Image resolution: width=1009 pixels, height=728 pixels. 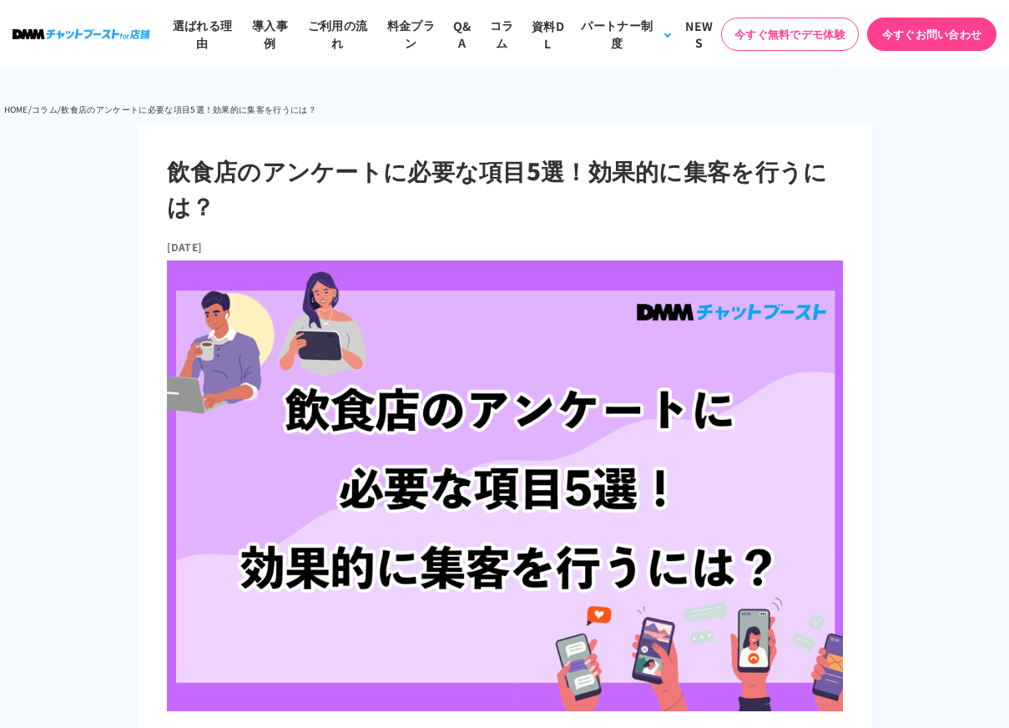 I want to click on span: HOME, so click(x=16, y=109).